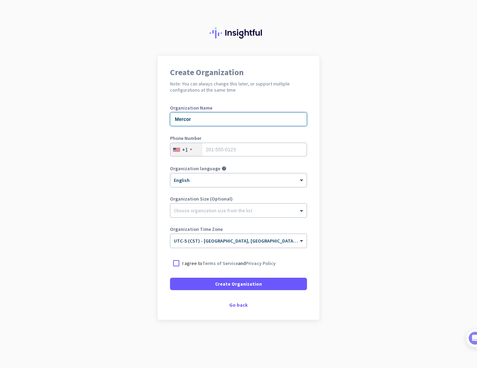  I want to click on p: I agree to and, so click(229, 263).